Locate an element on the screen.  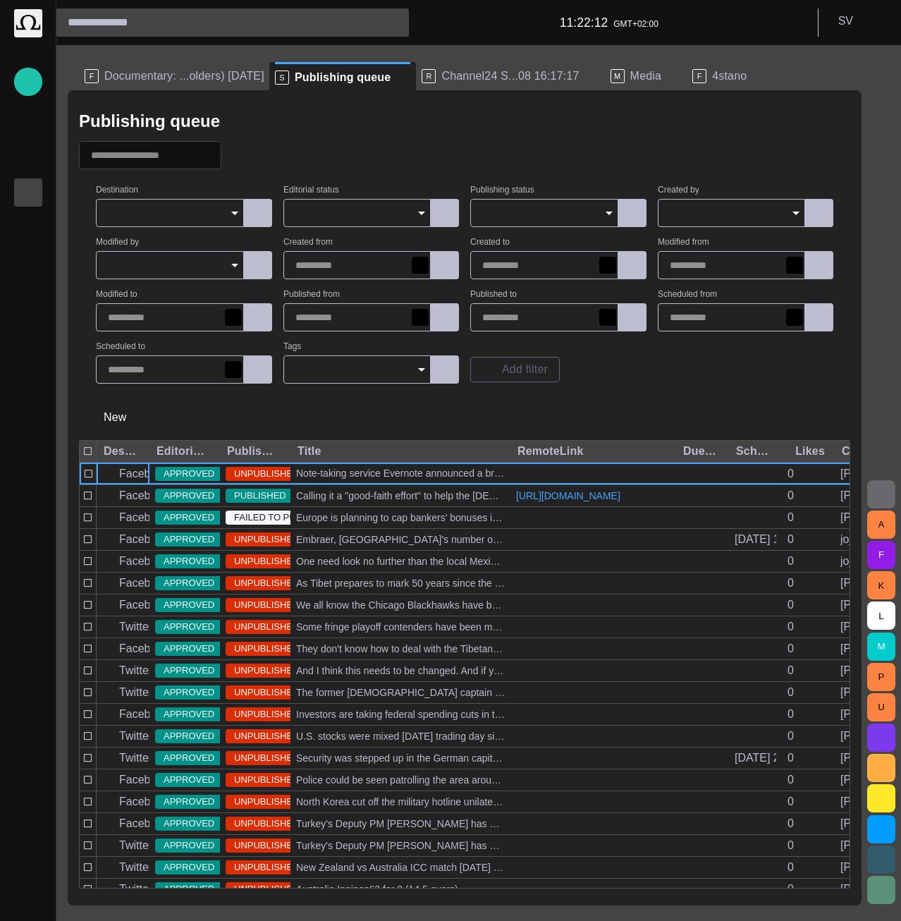
button: M is located at coordinates (882, 647).